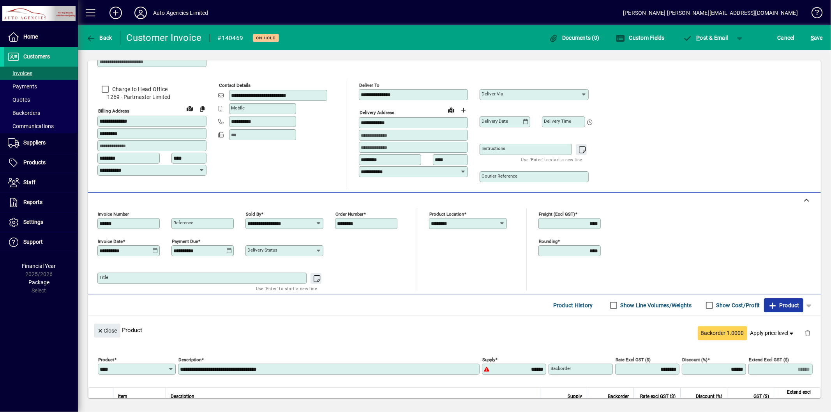 This screenshot has height=412, width=831. What do you see at coordinates (238, 108) in the screenshot?
I see `mat-label: Mobile` at bounding box center [238, 108].